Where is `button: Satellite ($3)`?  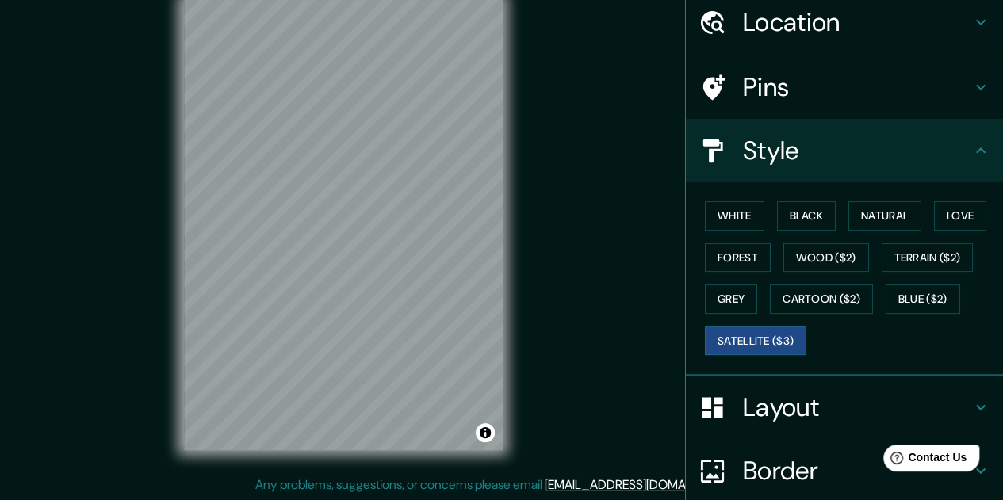 button: Satellite ($3) is located at coordinates (755, 341).